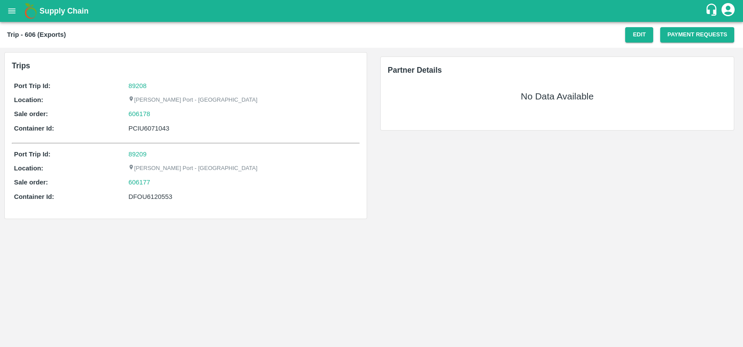 The width and height of the screenshot is (743, 347). I want to click on a: 89208, so click(137, 86).